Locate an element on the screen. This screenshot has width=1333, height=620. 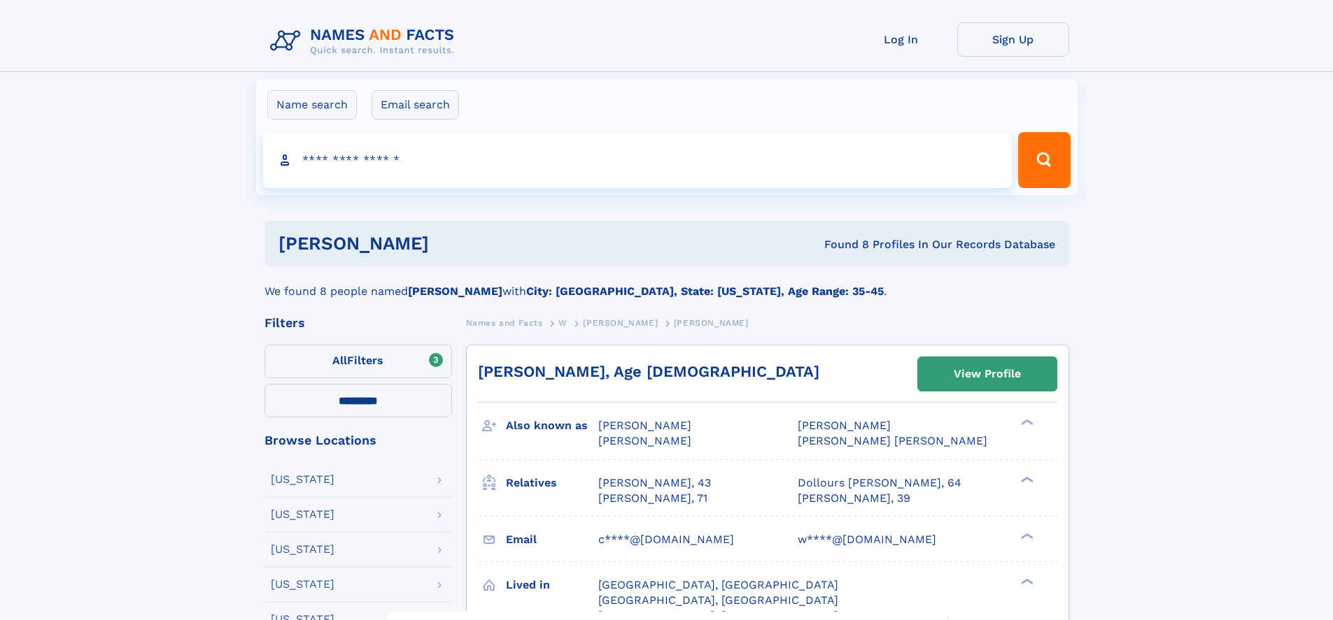
div: We found 8 people named with . is located at coordinates (667, 283).